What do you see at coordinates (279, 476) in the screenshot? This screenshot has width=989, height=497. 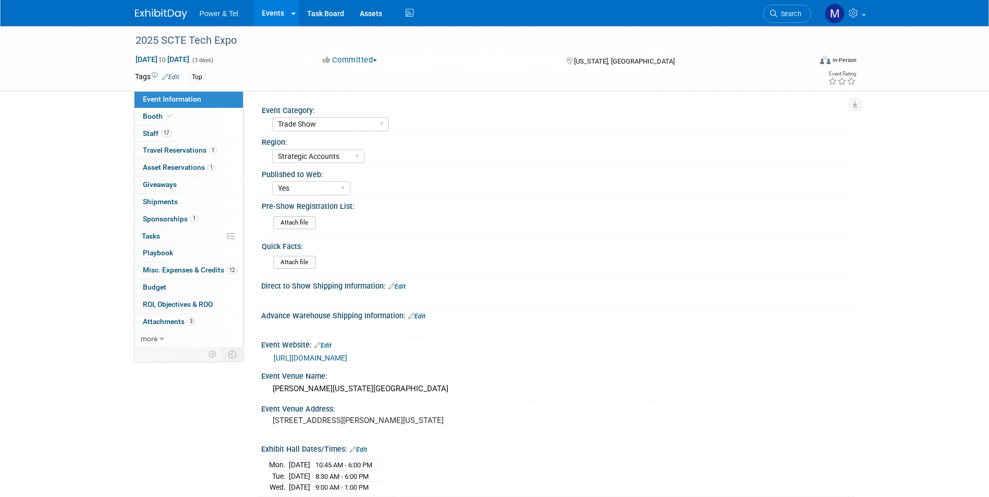 I see `td: Tue.` at bounding box center [279, 476].